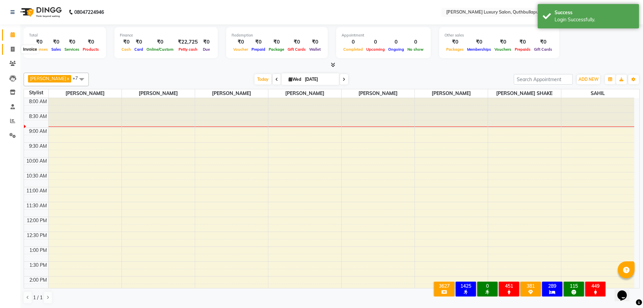 This screenshot has height=308, width=643. Describe the element at coordinates (383, 35) in the screenshot. I see `div: Appointment` at that location.